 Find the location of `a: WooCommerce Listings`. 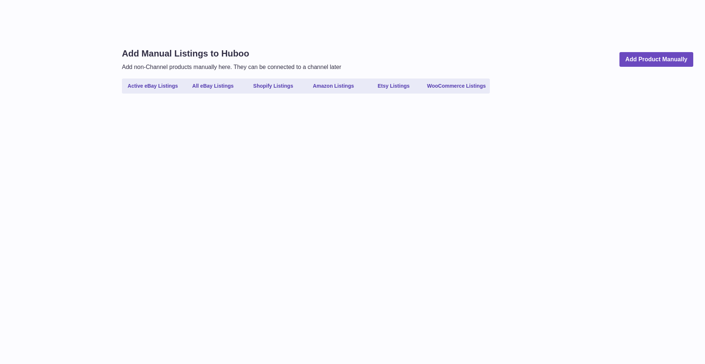

a: WooCommerce Listings is located at coordinates (456, 86).